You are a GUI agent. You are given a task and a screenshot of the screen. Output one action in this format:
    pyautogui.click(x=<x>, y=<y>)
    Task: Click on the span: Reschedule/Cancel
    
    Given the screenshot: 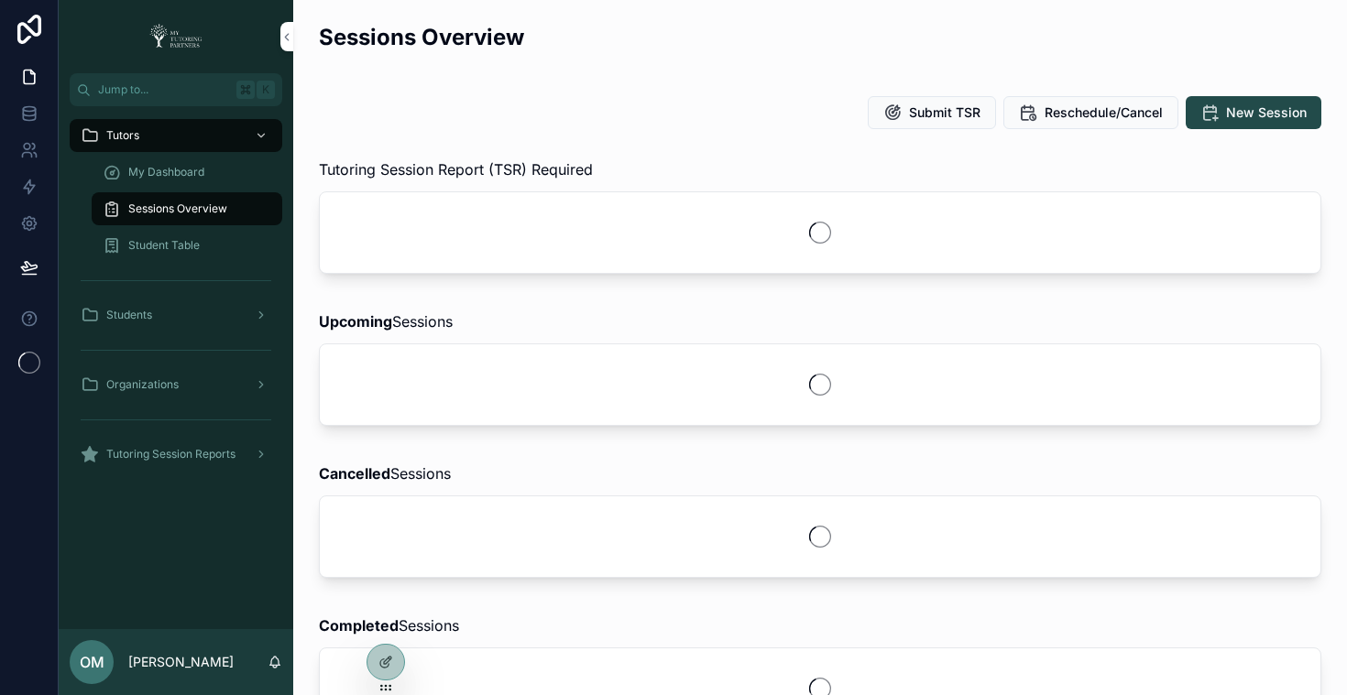 What is the action you would take?
    pyautogui.click(x=1103, y=113)
    